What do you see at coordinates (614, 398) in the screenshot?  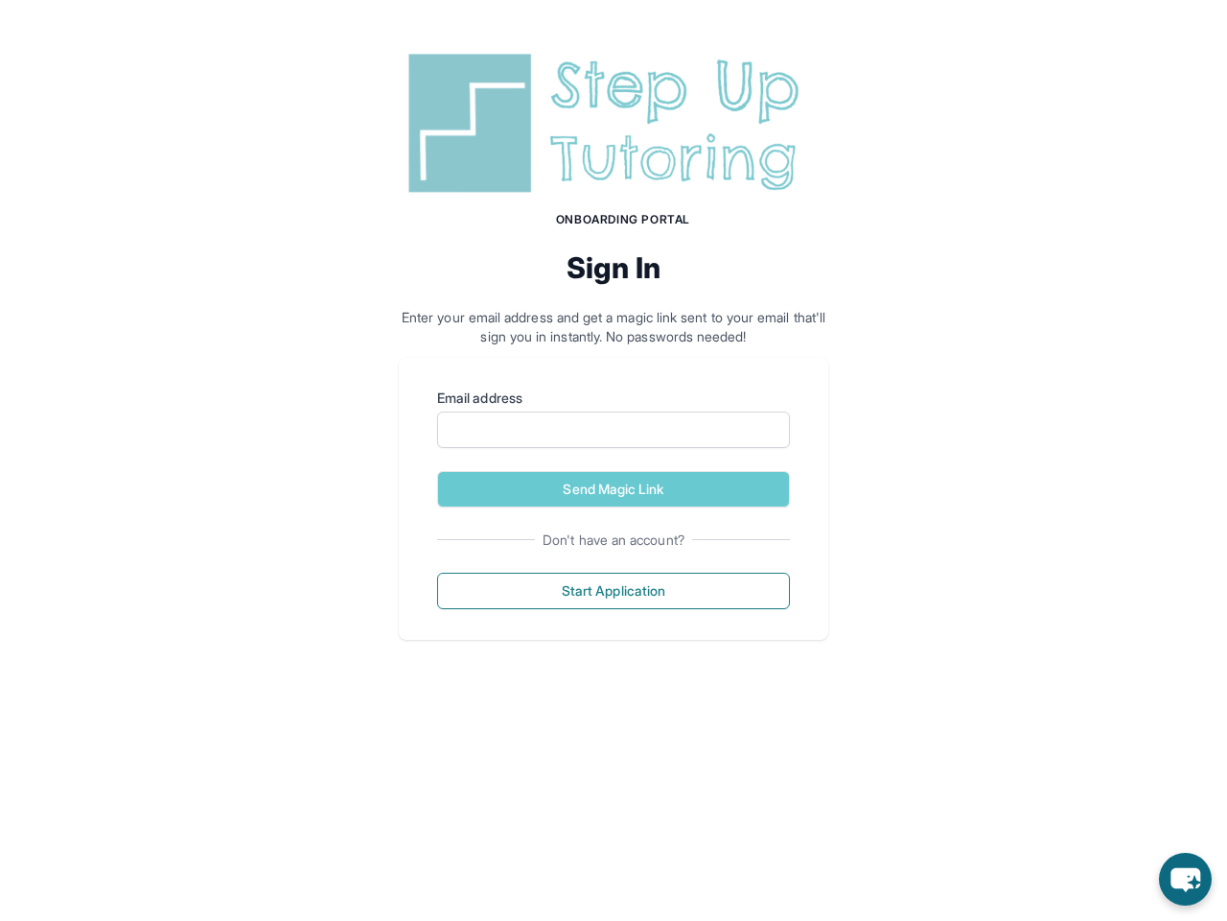 I see `label: Email address` at bounding box center [614, 398].